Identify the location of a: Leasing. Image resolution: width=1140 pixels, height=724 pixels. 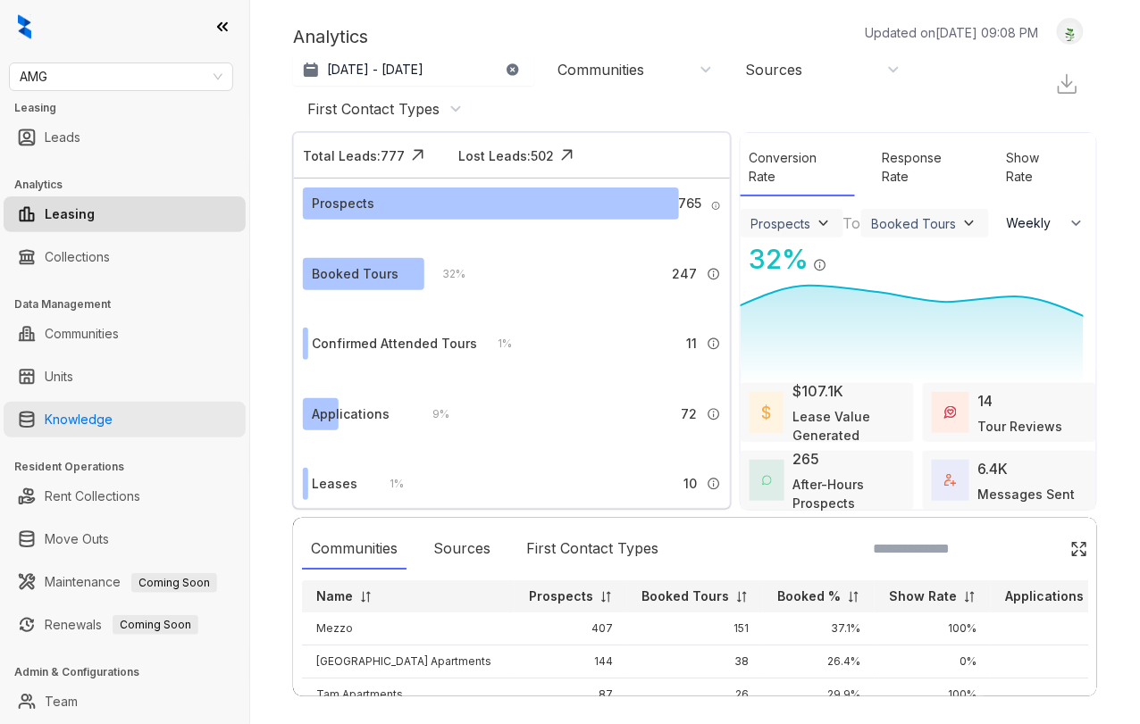
(70, 214).